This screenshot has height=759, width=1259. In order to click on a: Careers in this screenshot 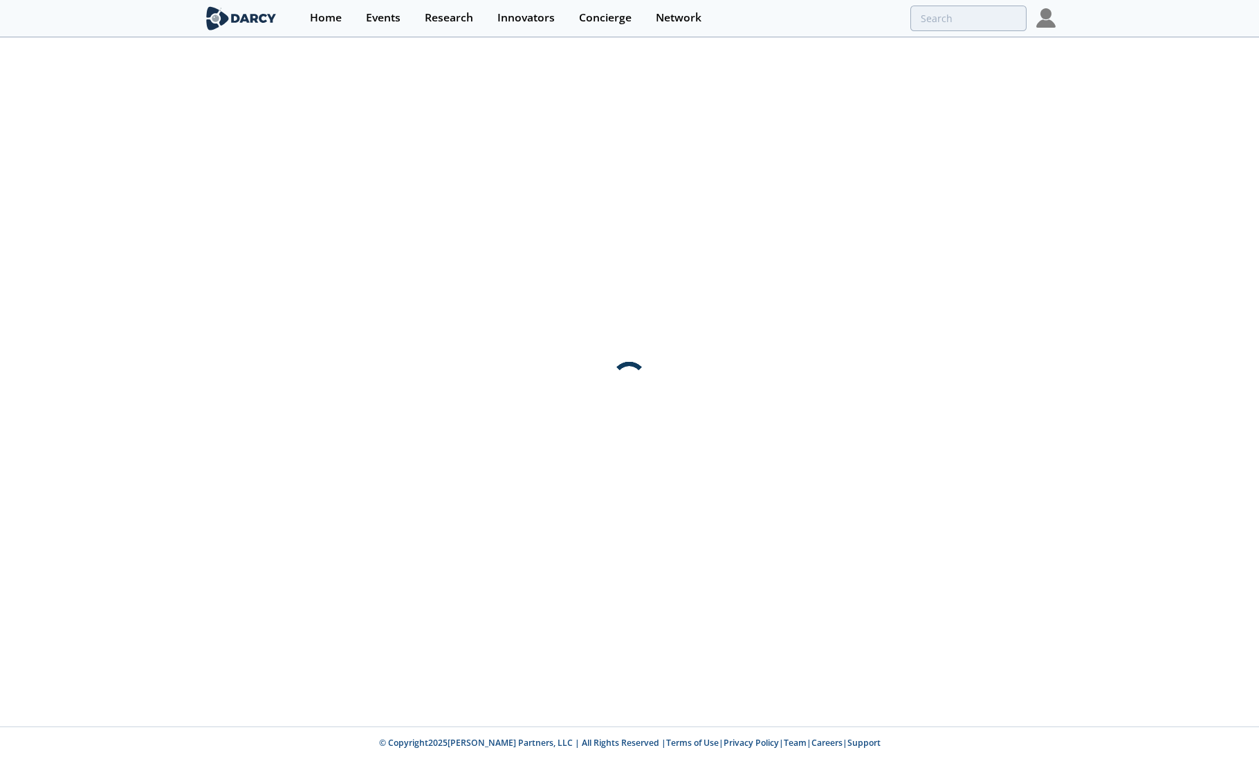, I will do `click(827, 742)`.